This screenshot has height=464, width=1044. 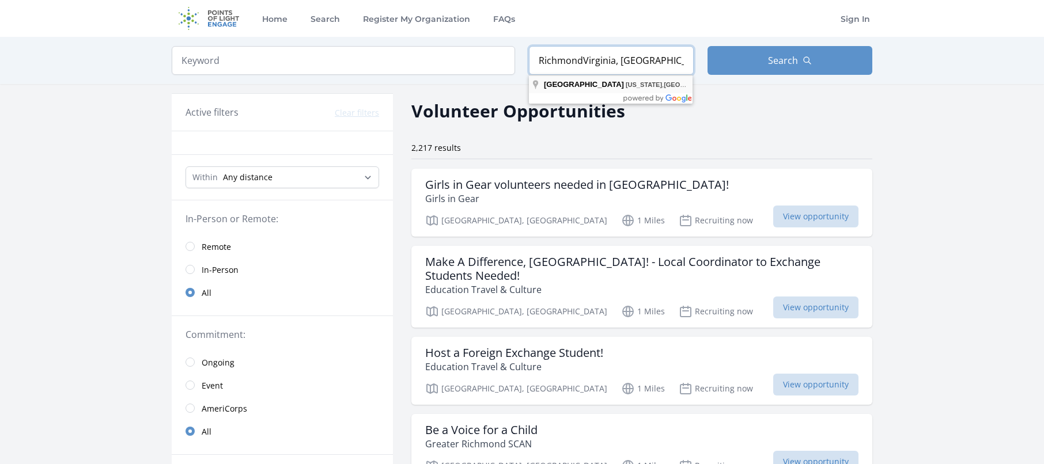 What do you see at coordinates (790, 60) in the screenshot?
I see `button: Search` at bounding box center [790, 60].